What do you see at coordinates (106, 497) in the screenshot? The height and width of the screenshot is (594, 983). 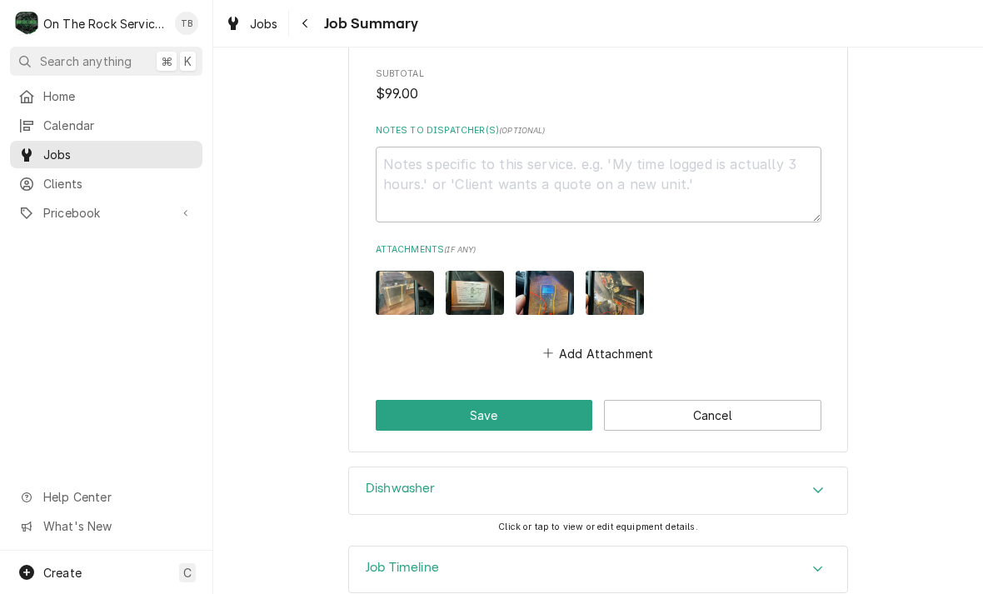 I see `a: Go to Help Center` at bounding box center [106, 497].